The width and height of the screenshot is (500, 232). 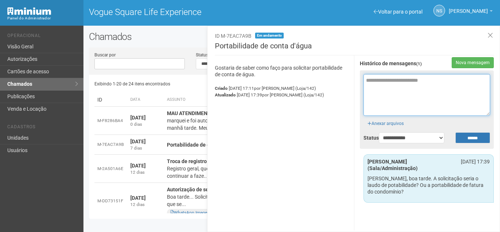 What do you see at coordinates (42, 18) in the screenshot?
I see `div: Painel do Administrador` at bounding box center [42, 18].